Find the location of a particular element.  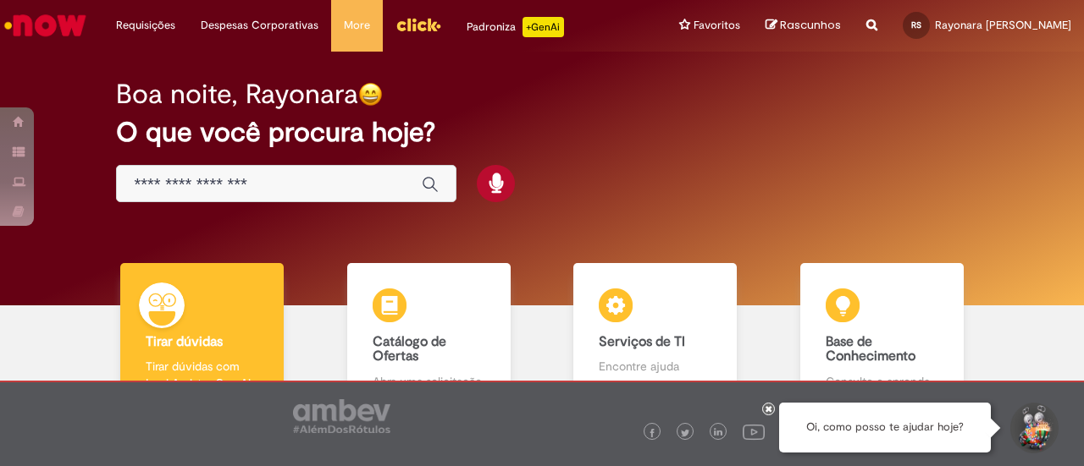

span: Requisições is located at coordinates (146, 25).